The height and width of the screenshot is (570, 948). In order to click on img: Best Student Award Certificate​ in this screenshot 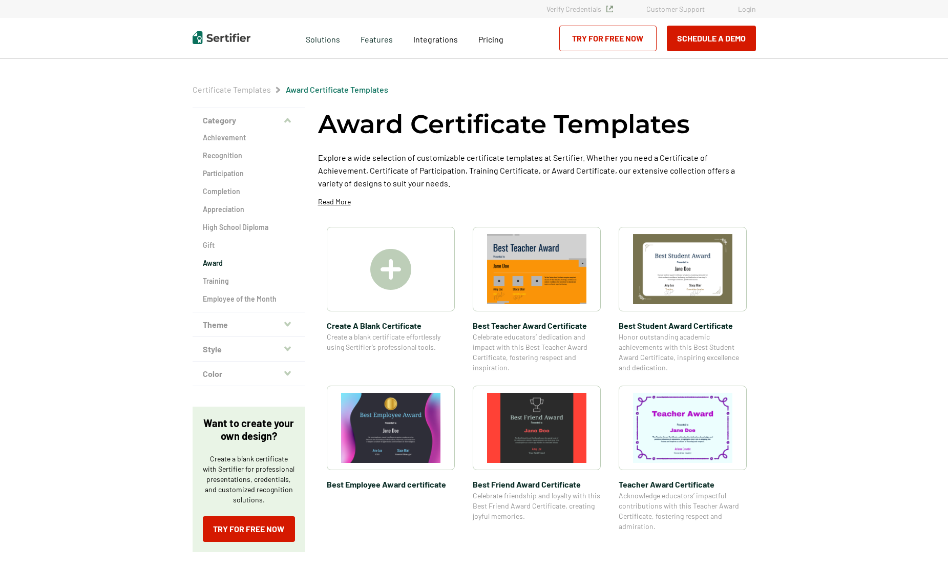, I will do `click(683, 269)`.